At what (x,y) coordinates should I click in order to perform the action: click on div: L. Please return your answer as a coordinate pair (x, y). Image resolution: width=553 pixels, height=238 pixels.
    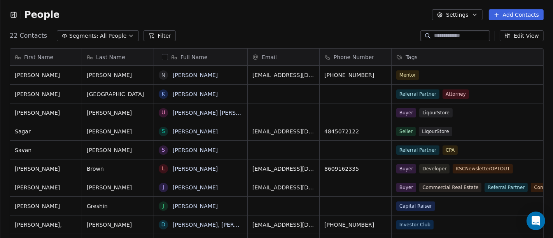
    Looking at the image, I should click on (163, 168).